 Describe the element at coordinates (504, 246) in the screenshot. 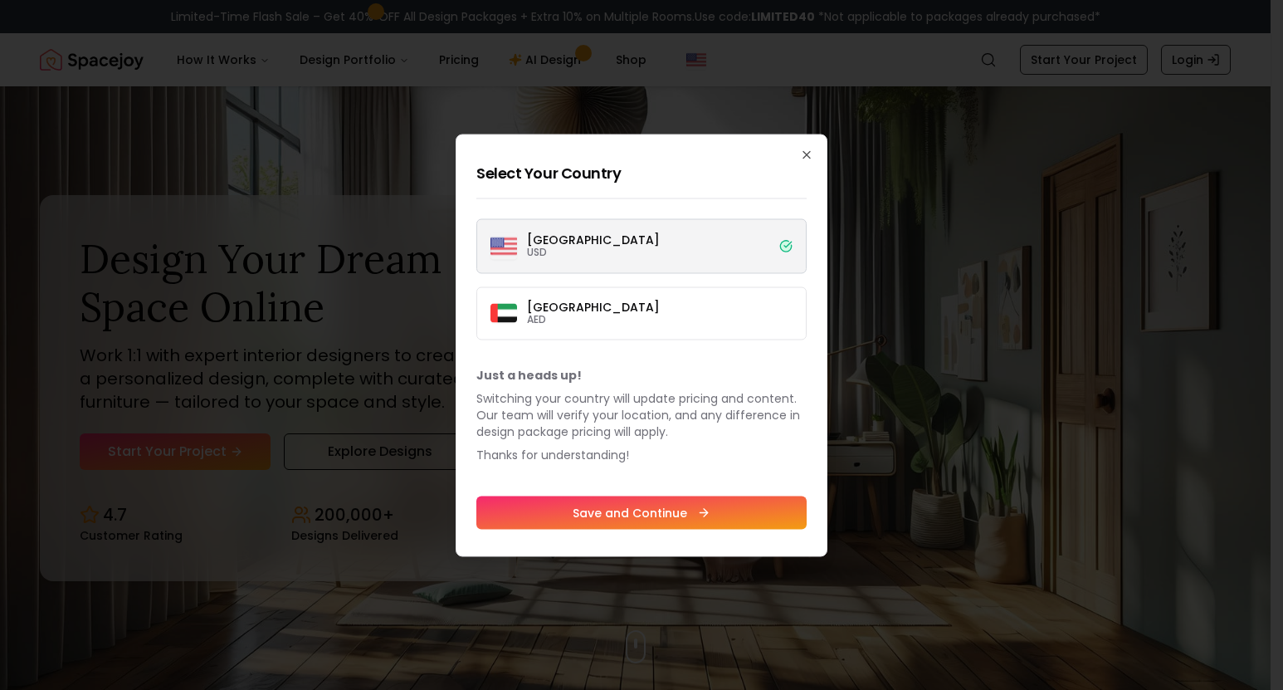

I see `img: United States` at that location.